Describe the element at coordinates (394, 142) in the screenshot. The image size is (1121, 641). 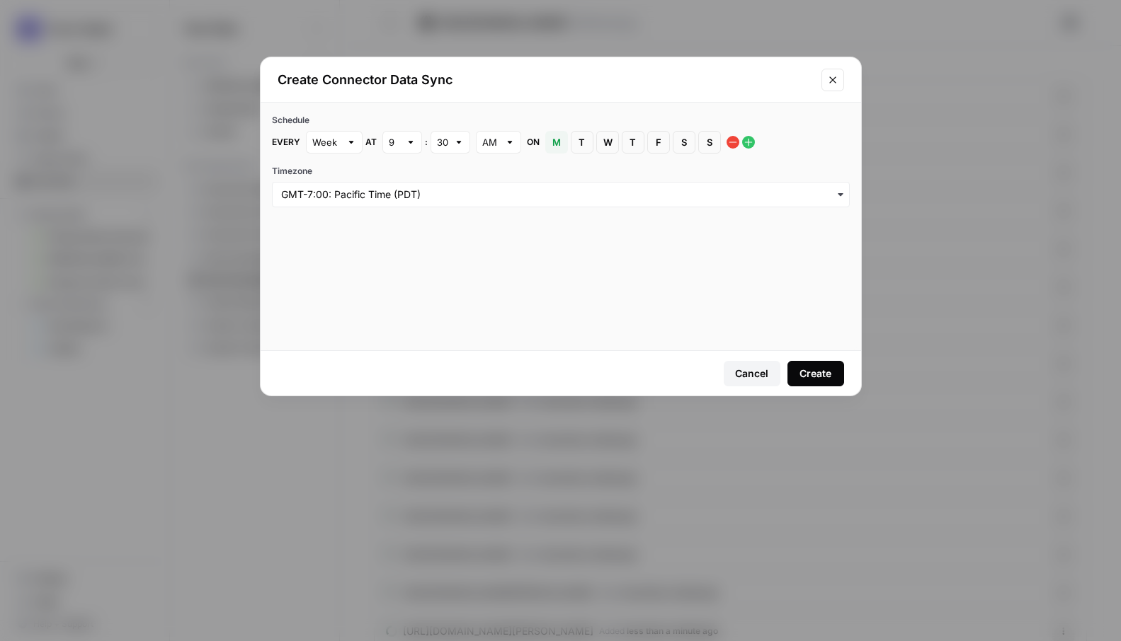
I see `input: 9` at that location.